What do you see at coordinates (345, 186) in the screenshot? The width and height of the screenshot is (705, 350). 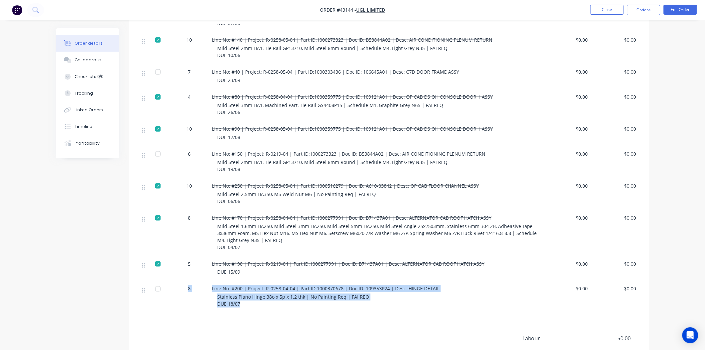 I see `span: Line No: #250 | Project: R-0258-05-04 | Part ID:1000516279 | Doc ID: A610-03842 | Desc: OP CAB FL...` at bounding box center [345, 186].